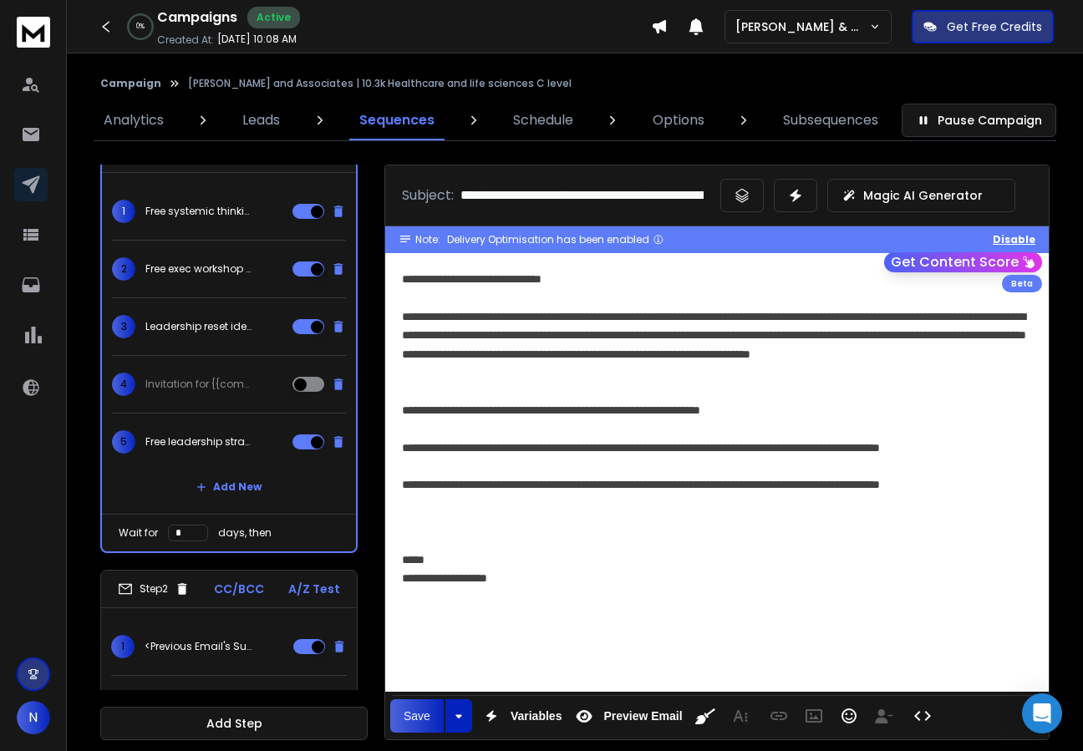  Describe the element at coordinates (830, 120) in the screenshot. I see `p: Subsequences` at that location.